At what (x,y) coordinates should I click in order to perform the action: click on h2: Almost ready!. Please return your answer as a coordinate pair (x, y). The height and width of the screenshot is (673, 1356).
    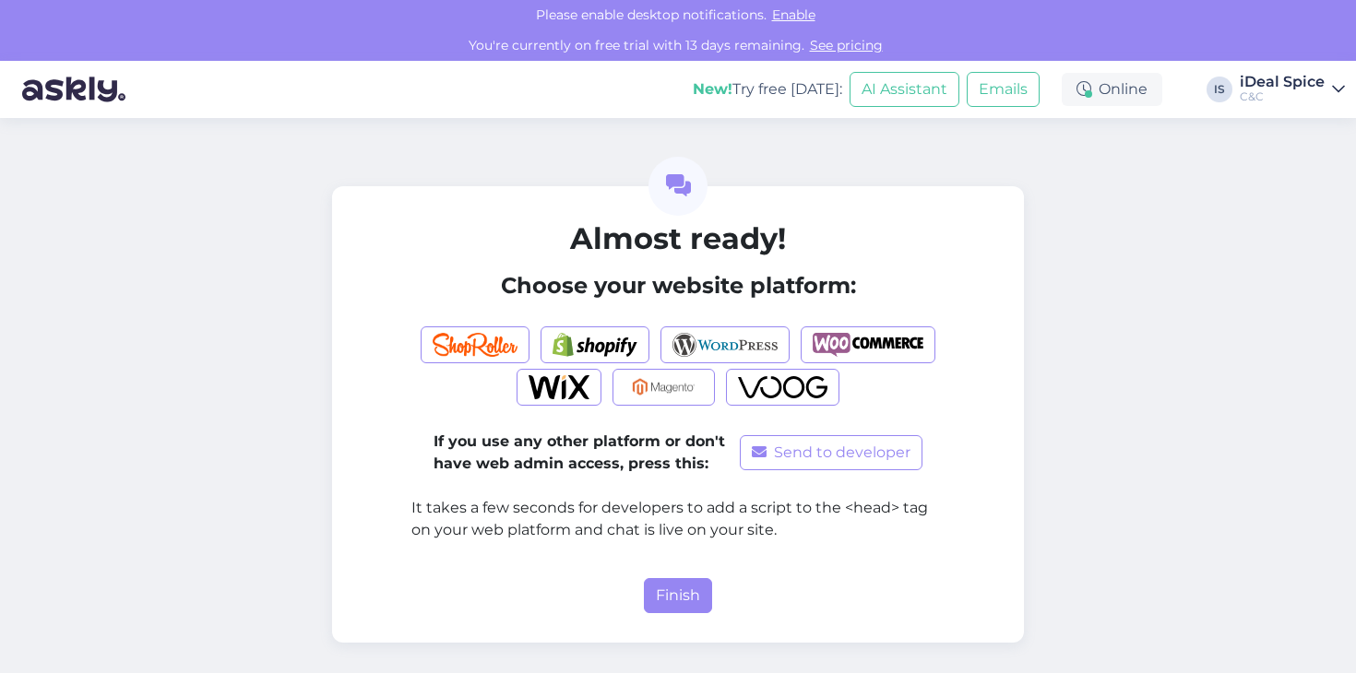
    Looking at the image, I should click on (678, 239).